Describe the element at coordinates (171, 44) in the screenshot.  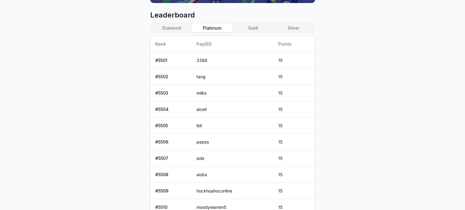
I see `th: Rank` at that location.